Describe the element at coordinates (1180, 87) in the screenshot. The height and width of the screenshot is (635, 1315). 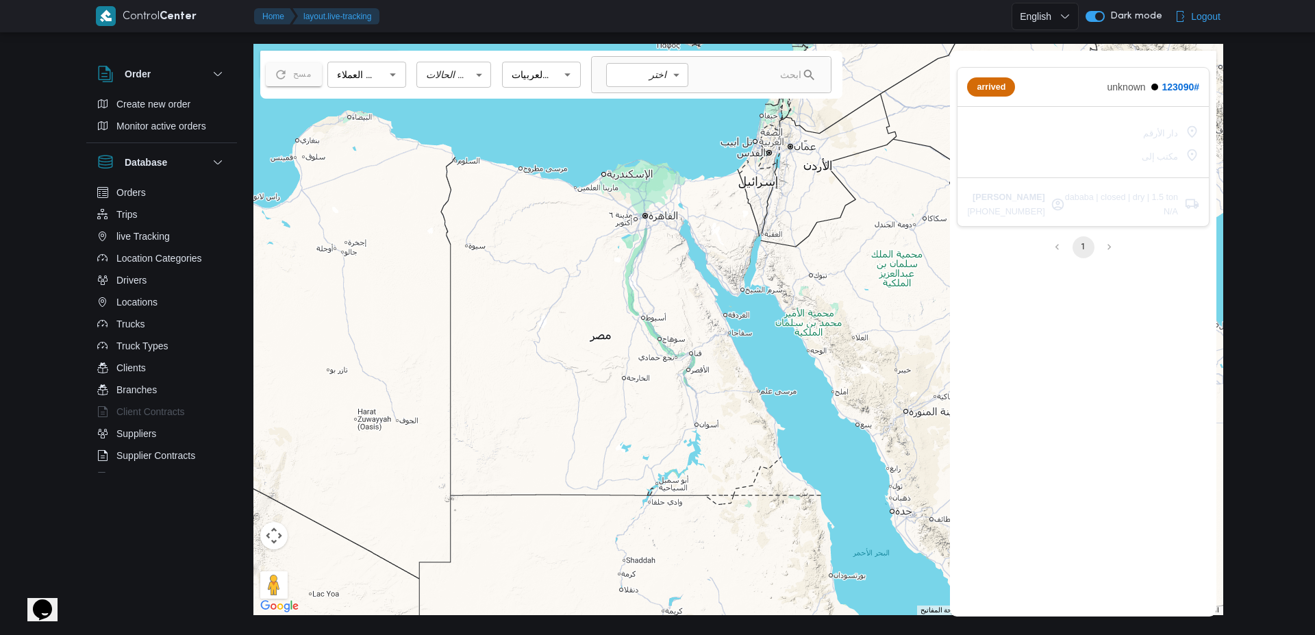
I see `a: 123090#` at that location.